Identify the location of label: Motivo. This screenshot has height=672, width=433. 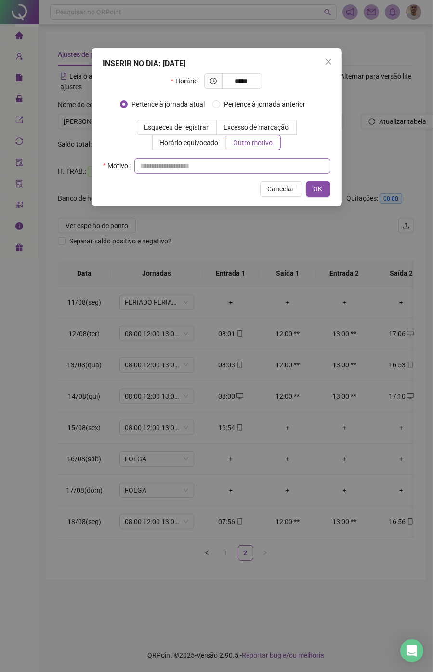
(119, 166).